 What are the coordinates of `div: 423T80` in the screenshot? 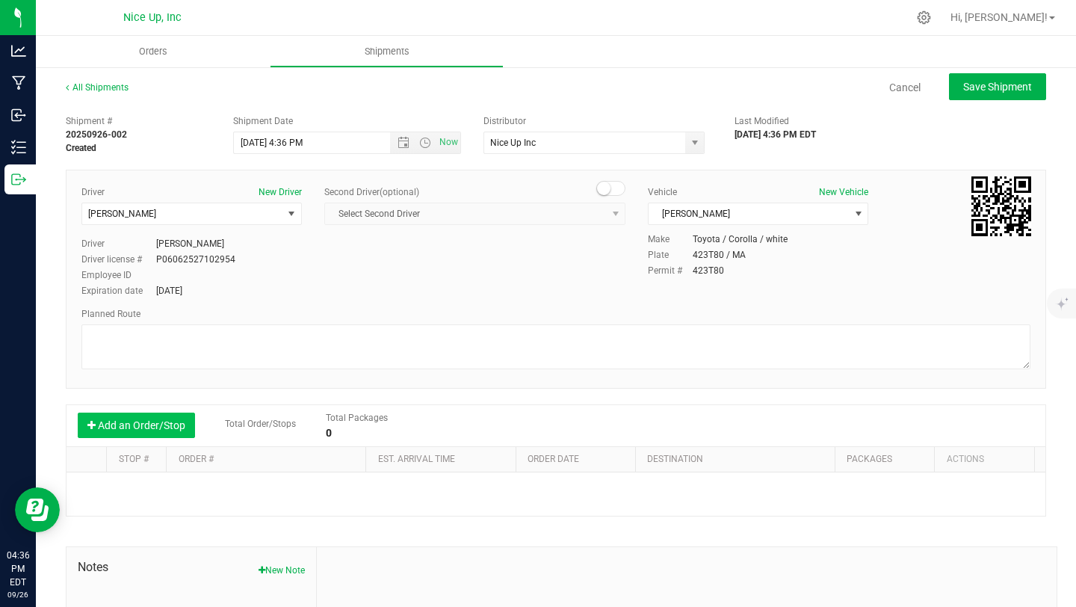 It's located at (708, 270).